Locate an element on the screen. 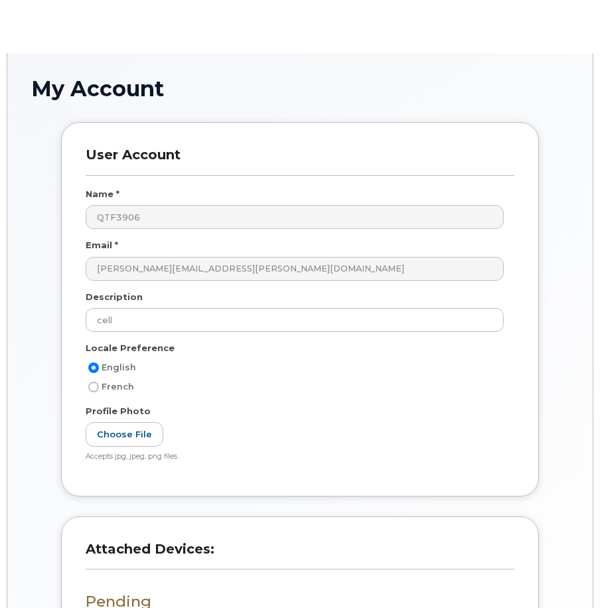 This screenshot has height=608, width=600. h3: Attached Devices: is located at coordinates (300, 555).